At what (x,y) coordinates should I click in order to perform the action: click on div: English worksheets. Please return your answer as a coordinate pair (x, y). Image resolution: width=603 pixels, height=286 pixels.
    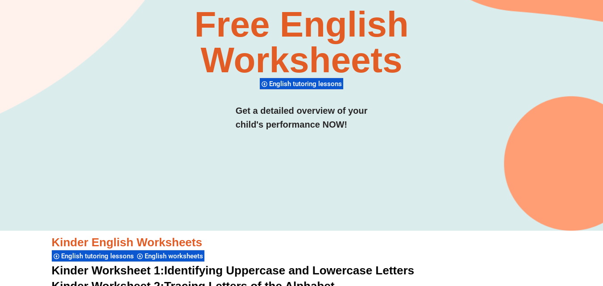
    Looking at the image, I should click on (170, 256).